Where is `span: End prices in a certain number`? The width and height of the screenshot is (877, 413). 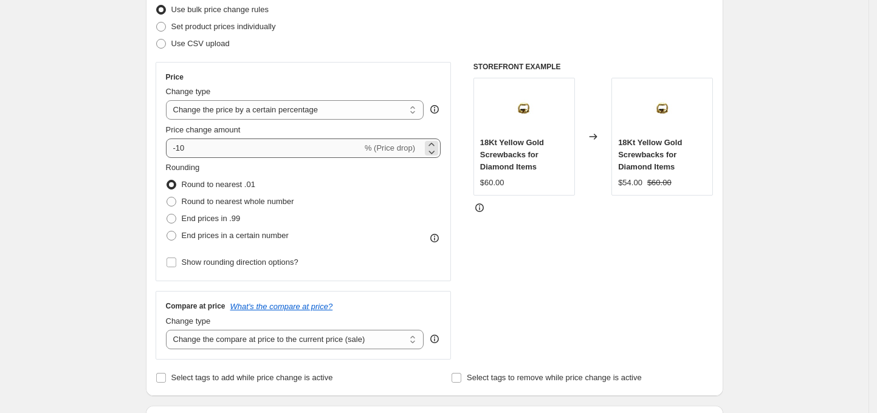
span: End prices in a certain number is located at coordinates (235, 235).